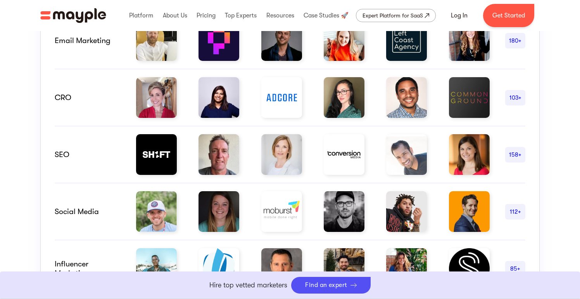  What do you see at coordinates (393, 16) in the screenshot?
I see `div: Expert Platform for SaaS` at bounding box center [393, 16].